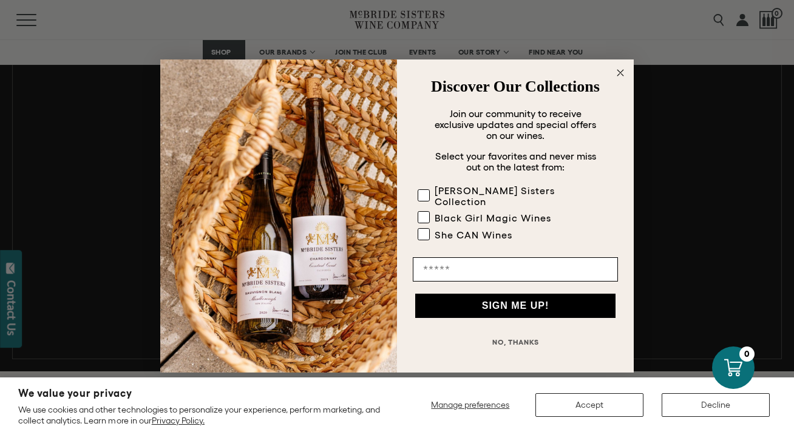 The image size is (794, 432). Describe the element at coordinates (178, 421) in the screenshot. I see `a: Privacy Policy.` at that location.